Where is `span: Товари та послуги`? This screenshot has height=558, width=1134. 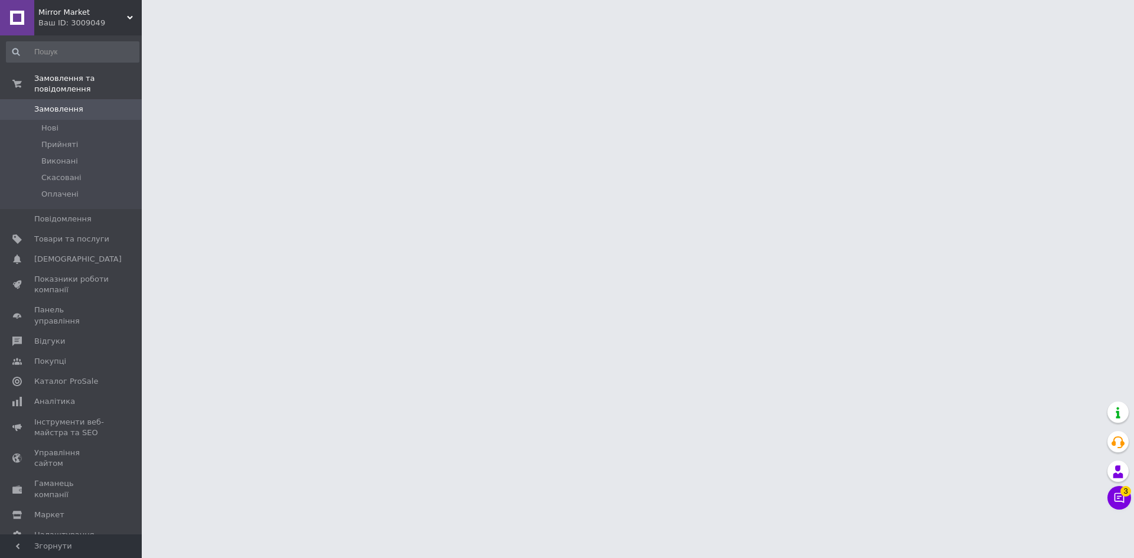 span: Товари та послуги is located at coordinates (71, 239).